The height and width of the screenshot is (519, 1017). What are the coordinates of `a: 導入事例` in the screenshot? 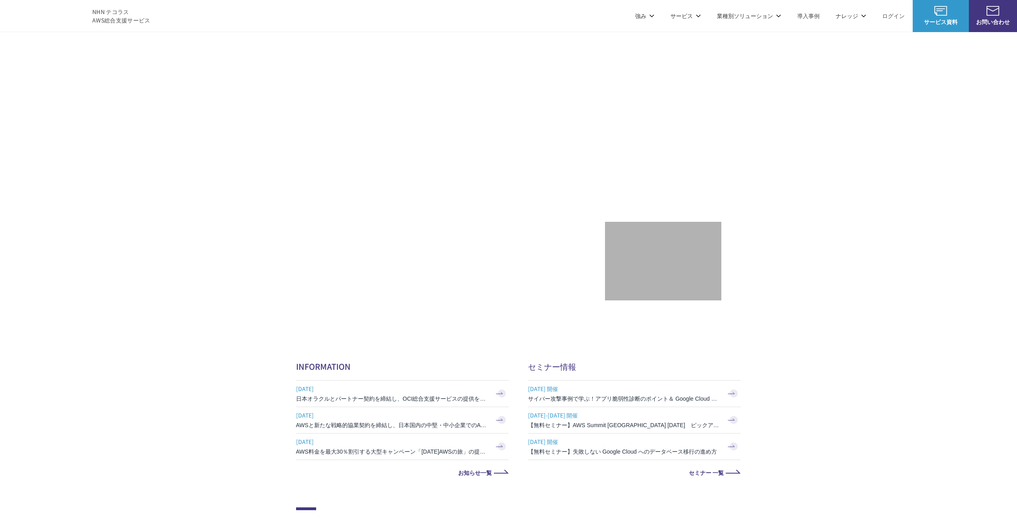 It's located at (808, 16).